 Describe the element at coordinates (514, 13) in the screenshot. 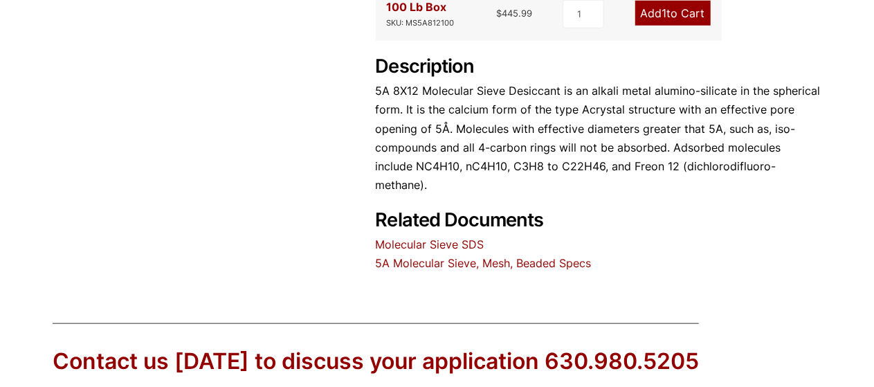

I see `bdi: 445.99` at that location.